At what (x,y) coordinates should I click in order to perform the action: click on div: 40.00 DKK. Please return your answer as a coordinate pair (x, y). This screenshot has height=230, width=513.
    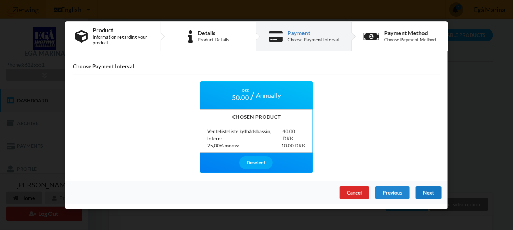
    Looking at the image, I should click on (294, 134).